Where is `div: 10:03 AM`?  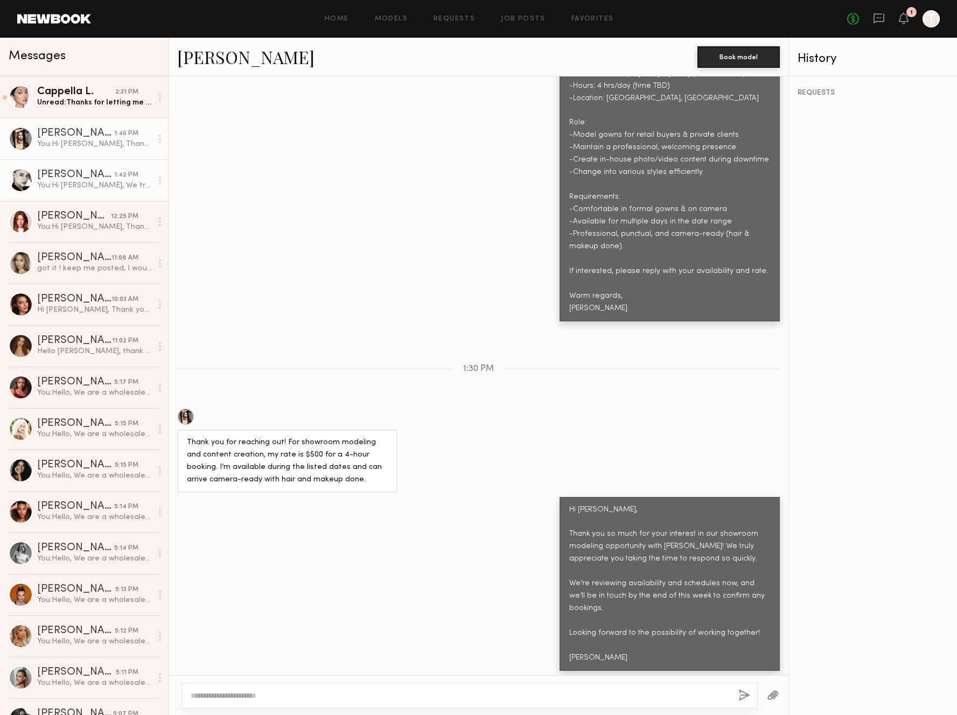 div: 10:03 AM is located at coordinates (125, 299).